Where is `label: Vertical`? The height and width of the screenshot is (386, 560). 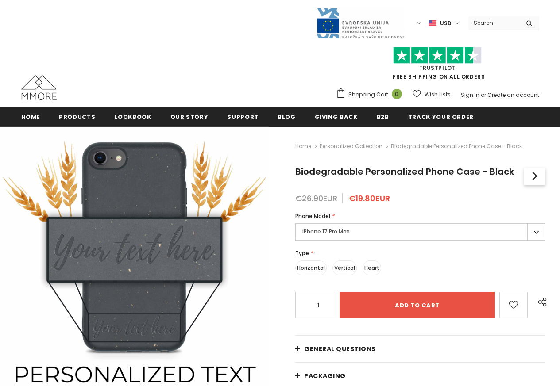
label: Vertical is located at coordinates (344, 268).